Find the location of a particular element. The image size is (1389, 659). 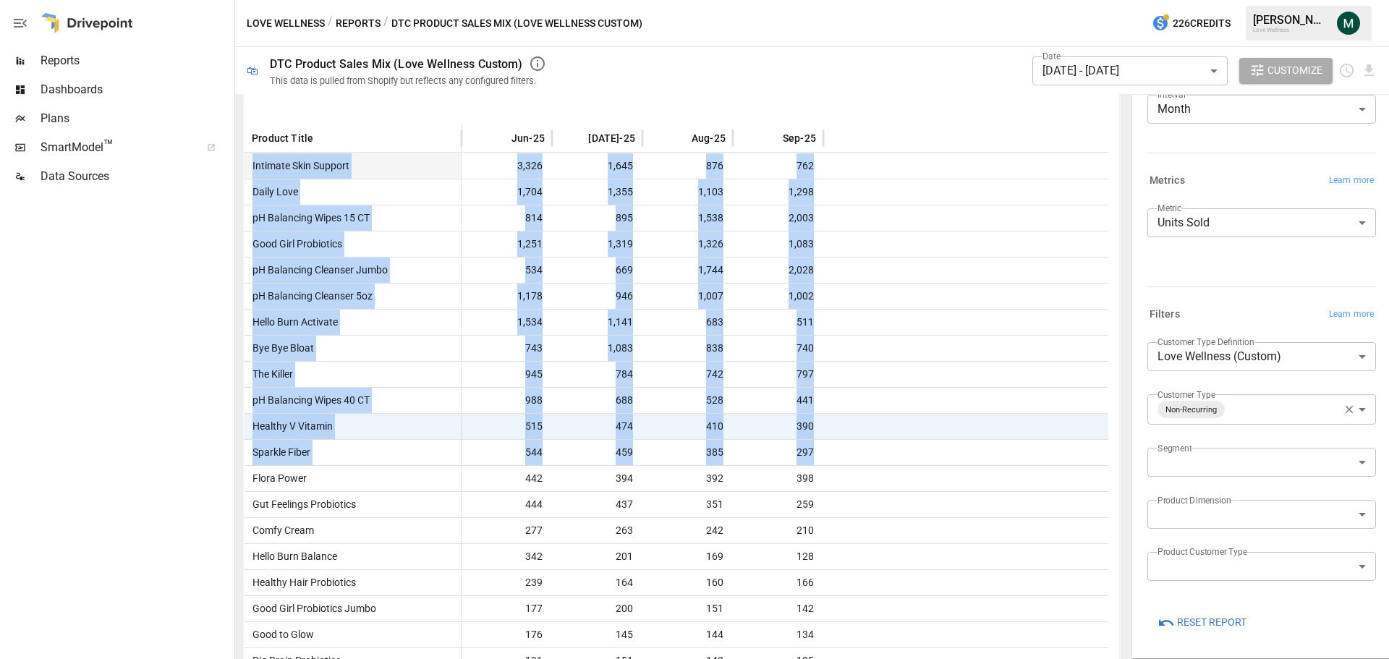

button: Reports is located at coordinates (358, 23).